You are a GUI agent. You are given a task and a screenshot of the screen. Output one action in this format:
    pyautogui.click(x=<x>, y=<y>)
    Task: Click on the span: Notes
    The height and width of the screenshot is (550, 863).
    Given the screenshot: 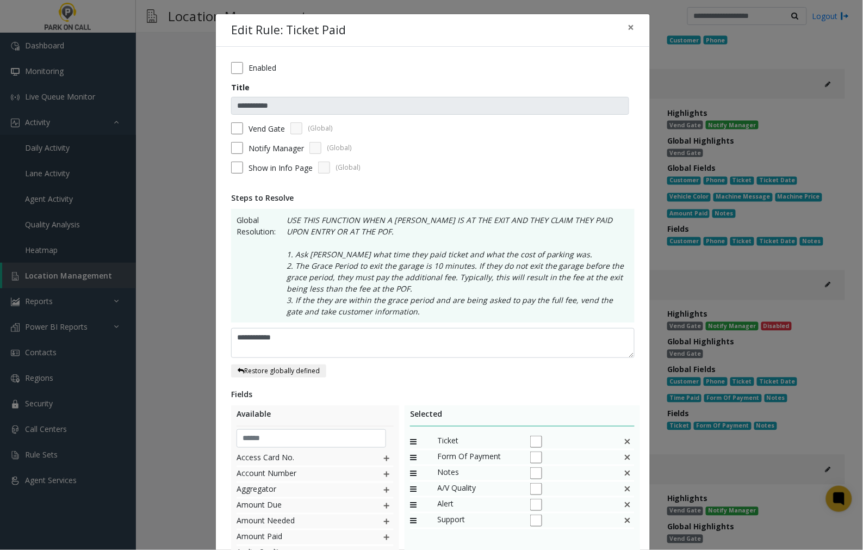 What is the action you would take?
    pyautogui.click(x=478, y=473)
    